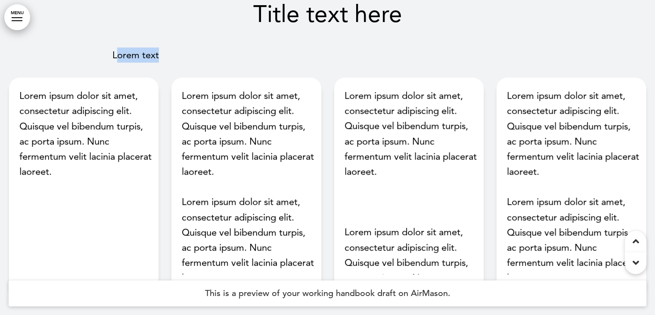 This screenshot has height=315, width=655. What do you see at coordinates (17, 17) in the screenshot?
I see `a: MENU` at bounding box center [17, 17].